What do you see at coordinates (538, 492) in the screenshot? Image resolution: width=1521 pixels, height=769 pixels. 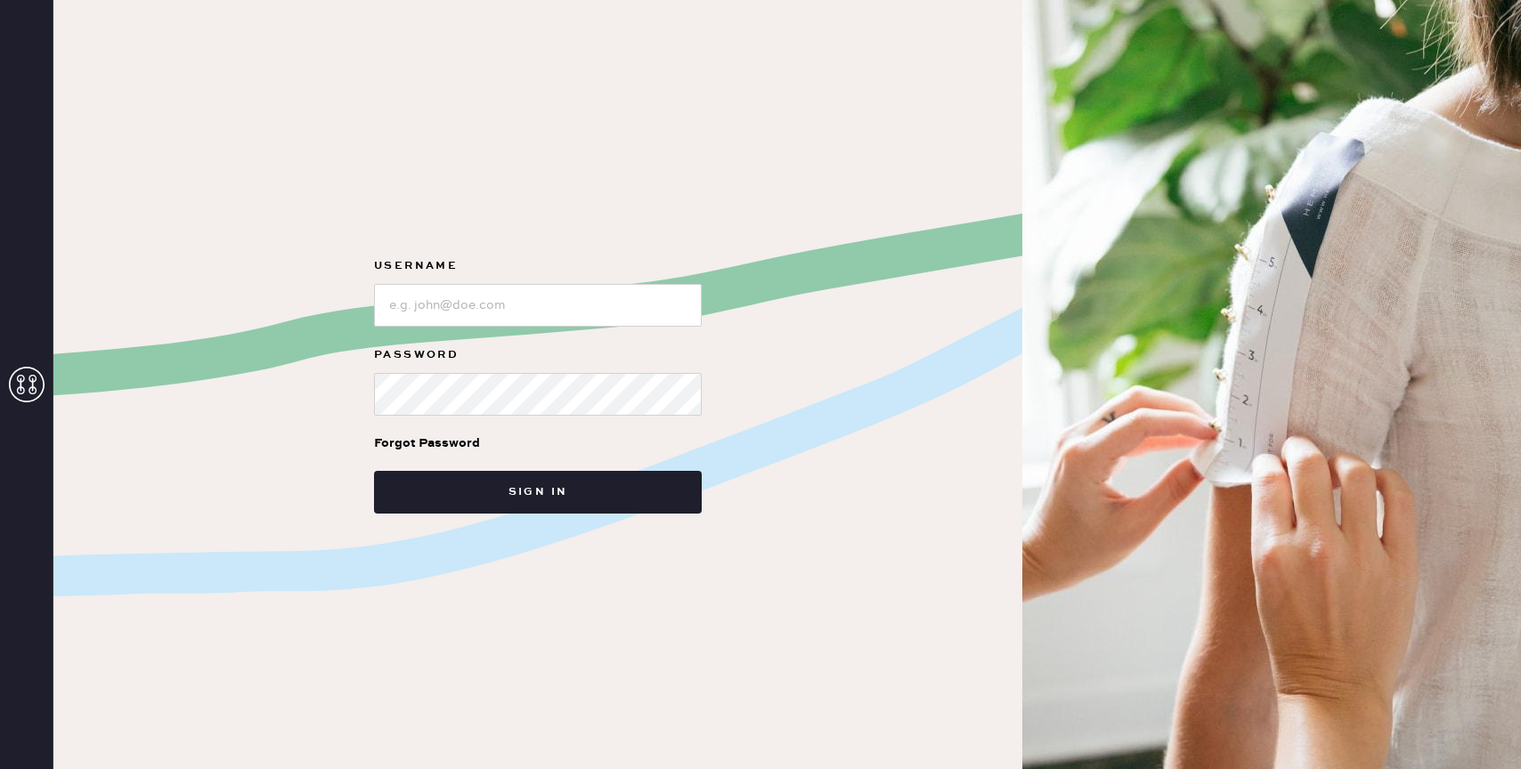 I see `button: Sign in` at bounding box center [538, 492].